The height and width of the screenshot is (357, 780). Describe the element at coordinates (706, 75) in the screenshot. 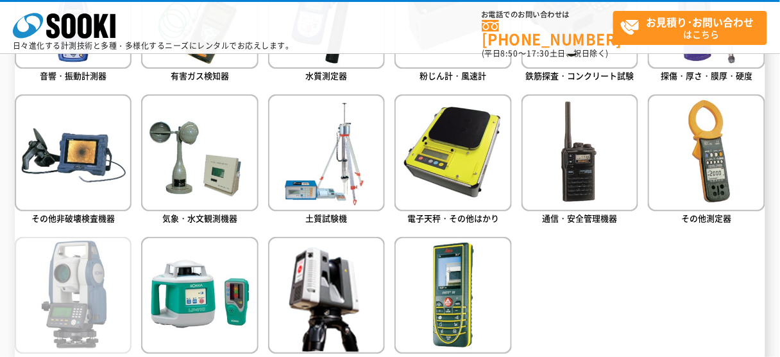

I see `span: 探傷・厚さ・膜厚・硬度` at that location.